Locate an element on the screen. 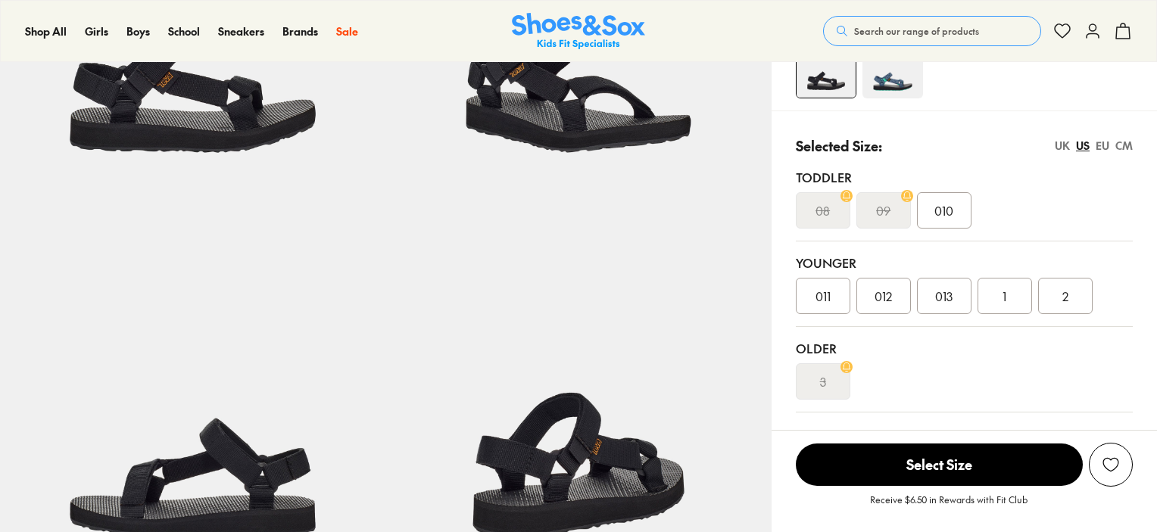  div: US is located at coordinates (1083, 145).